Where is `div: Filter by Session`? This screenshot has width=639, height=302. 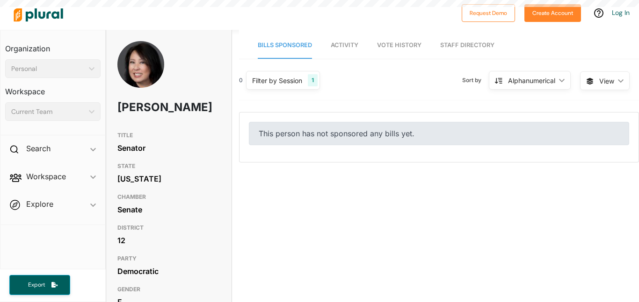
div: Filter by Session is located at coordinates (277, 80).